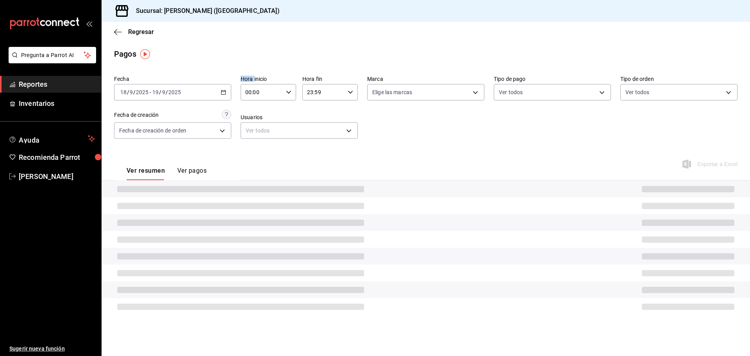 This screenshot has width=750, height=356. What do you see at coordinates (153, 131) in the screenshot?
I see `span: Fecha de creación de orden` at bounding box center [153, 131].